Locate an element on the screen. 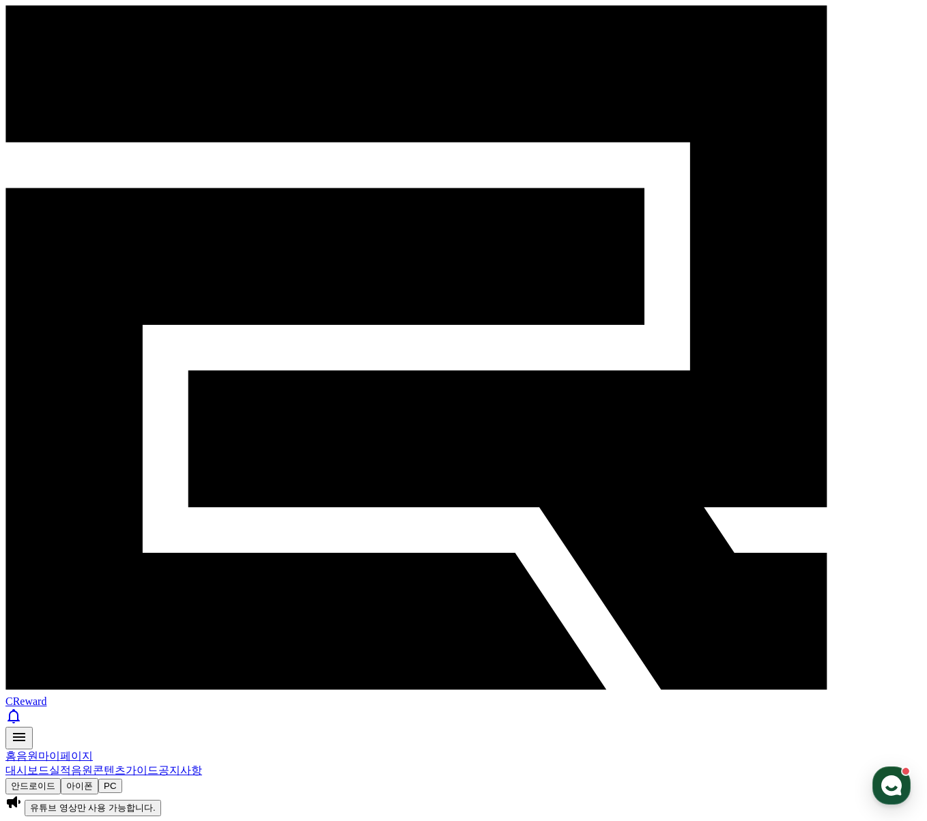 The image size is (927, 821). a: 실적 is located at coordinates (60, 770).